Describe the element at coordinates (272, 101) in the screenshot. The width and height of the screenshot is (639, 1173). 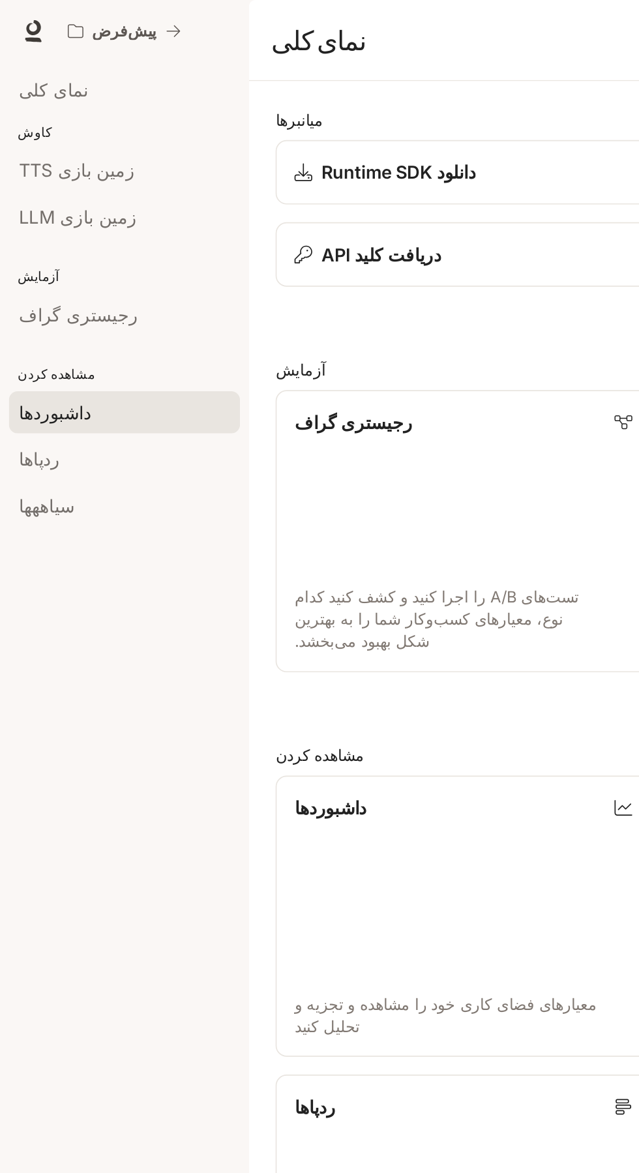
I see `a: دانلود Runtime SDK` at that location.